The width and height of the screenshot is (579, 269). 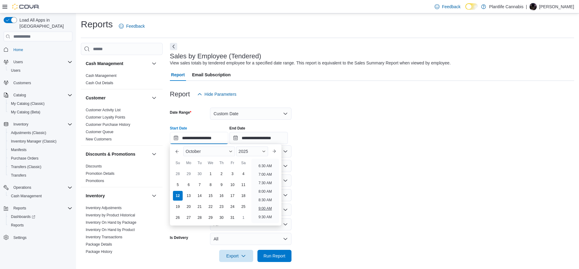 I want to click on span: Inventory On Hand by Package, so click(x=111, y=222).